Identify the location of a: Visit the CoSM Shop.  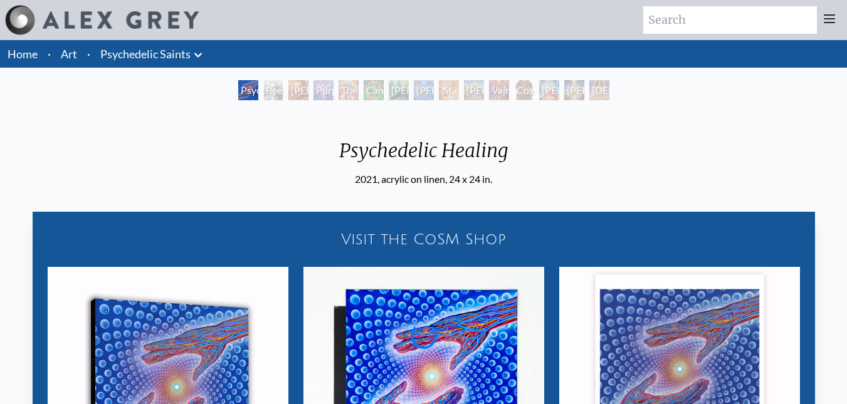
(424, 240).